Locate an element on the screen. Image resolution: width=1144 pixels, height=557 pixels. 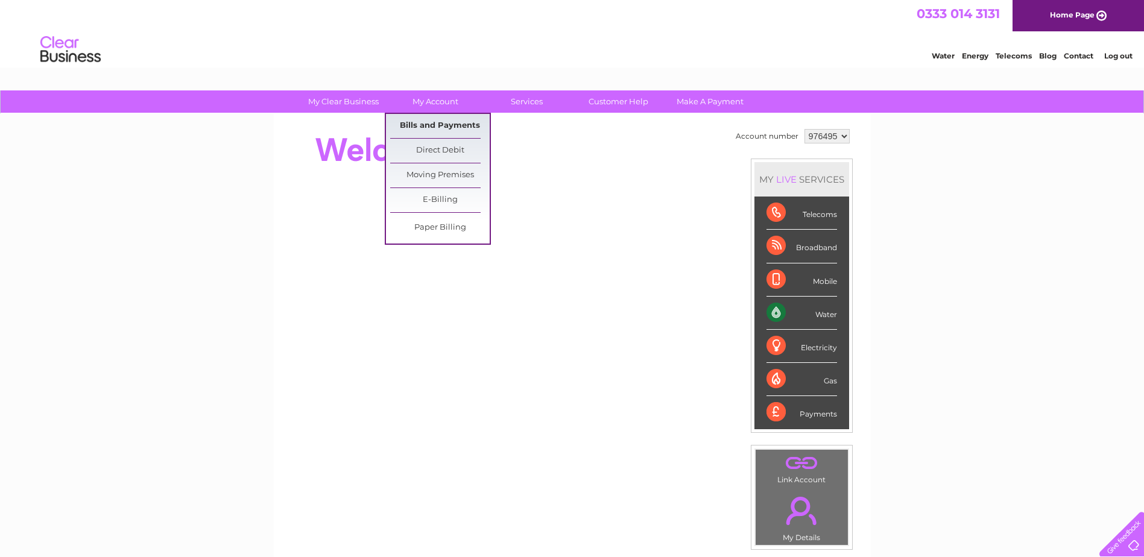
a: 0333 014 3131 is located at coordinates (958, 13).